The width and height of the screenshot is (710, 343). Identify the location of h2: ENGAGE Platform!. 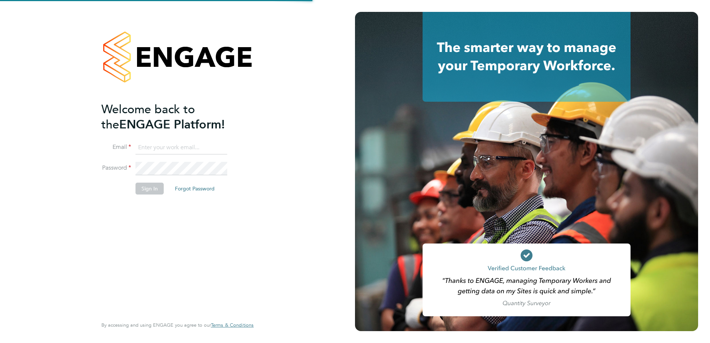
(174, 117).